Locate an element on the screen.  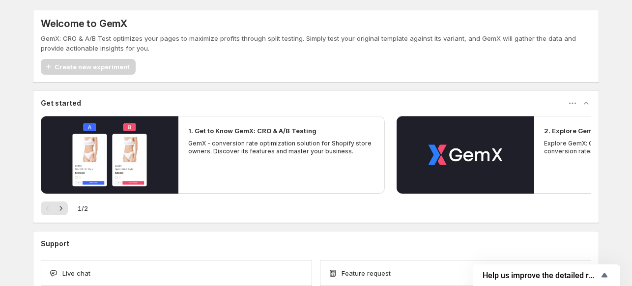
button: Show survey - Help us improve the detailed report for A/B campaigns is located at coordinates (546, 275).